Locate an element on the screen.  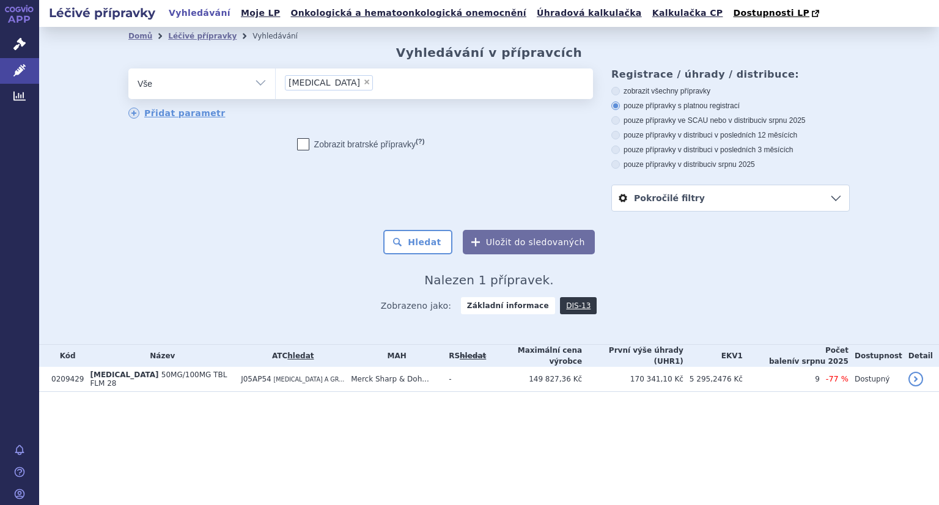
th: Detail is located at coordinates (920, 356).